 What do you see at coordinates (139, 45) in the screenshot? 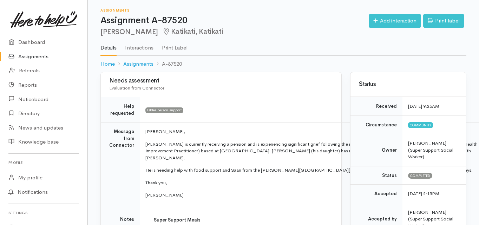
I see `a: Interactions` at bounding box center [139, 45].